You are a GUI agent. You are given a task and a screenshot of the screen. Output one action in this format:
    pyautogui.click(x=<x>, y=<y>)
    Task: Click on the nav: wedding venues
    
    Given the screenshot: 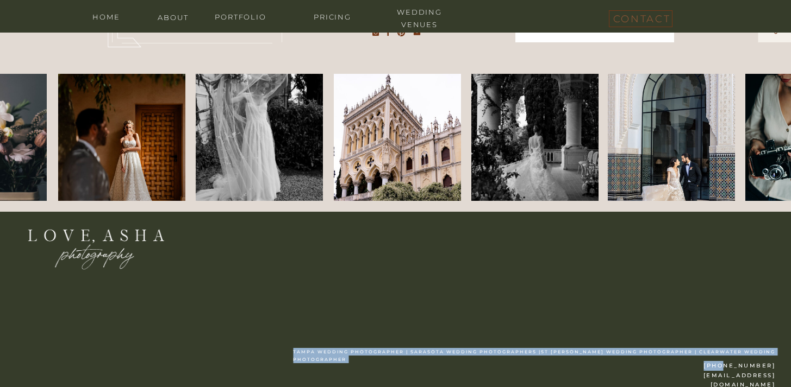 What is the action you would take?
    pyautogui.click(x=420, y=11)
    